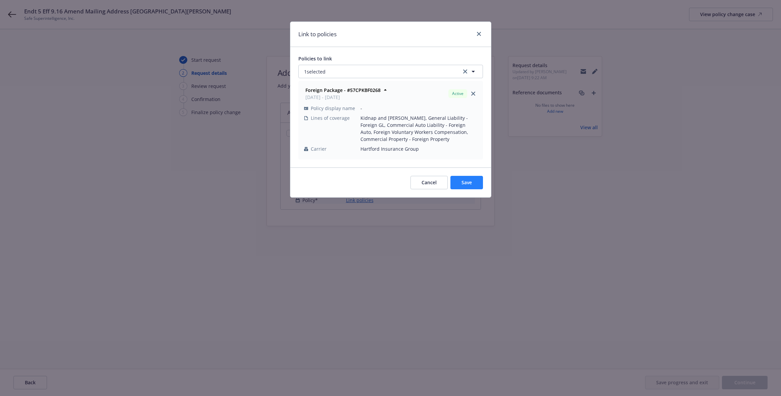 Image resolution: width=781 pixels, height=396 pixels. What do you see at coordinates (429, 183) in the screenshot?
I see `button: Cancel` at bounding box center [429, 183].